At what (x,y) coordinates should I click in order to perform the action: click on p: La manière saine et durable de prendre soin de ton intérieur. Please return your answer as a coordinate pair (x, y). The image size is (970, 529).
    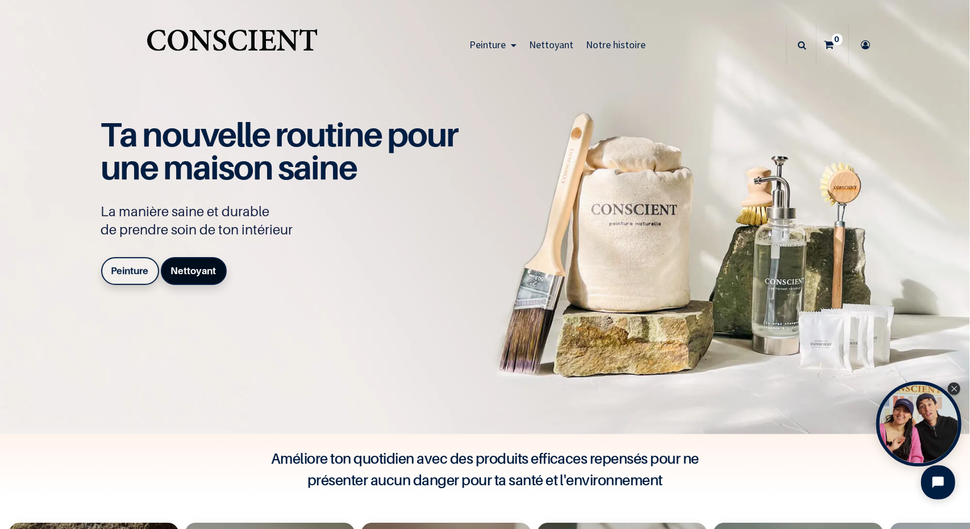
    Looking at the image, I should click on (286, 221).